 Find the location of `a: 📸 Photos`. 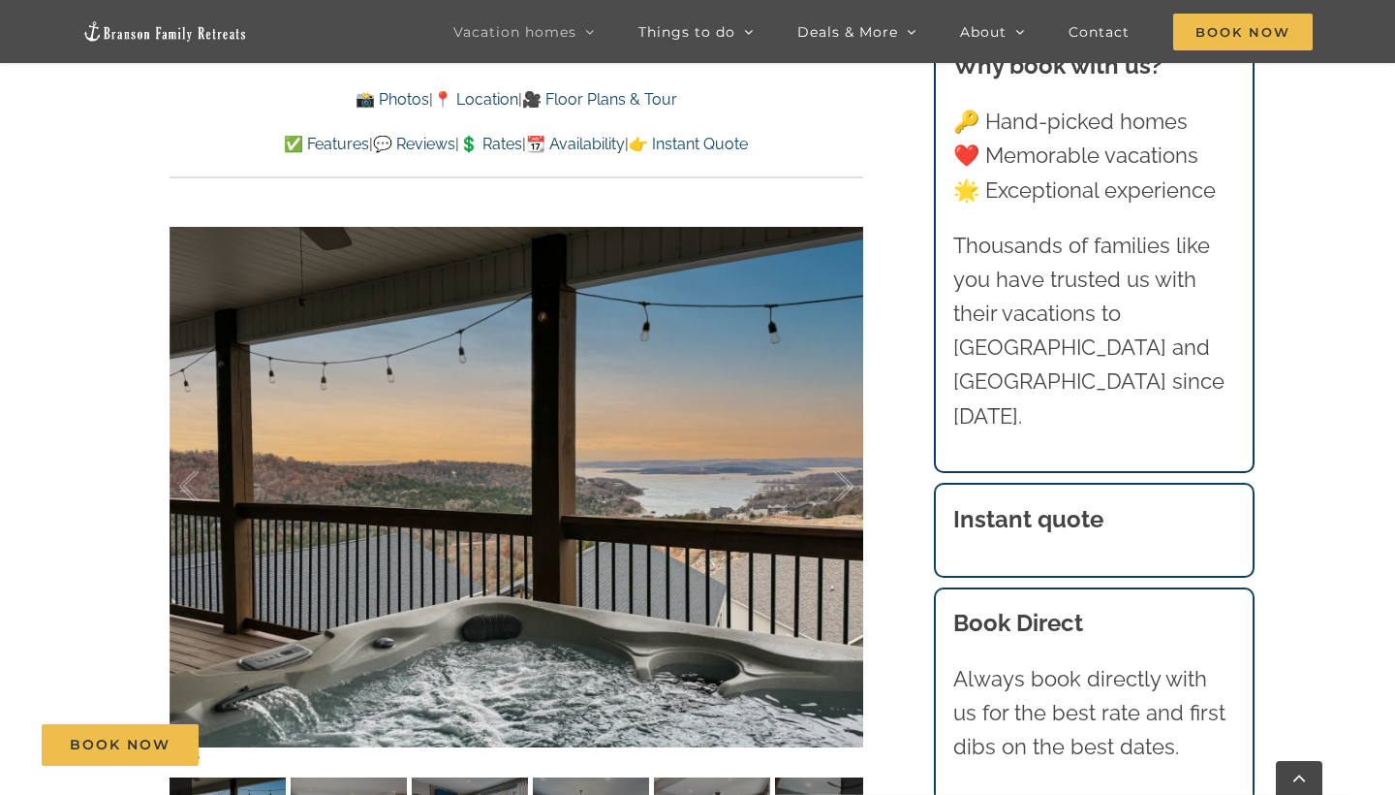

a: 📸 Photos is located at coordinates (392, 99).